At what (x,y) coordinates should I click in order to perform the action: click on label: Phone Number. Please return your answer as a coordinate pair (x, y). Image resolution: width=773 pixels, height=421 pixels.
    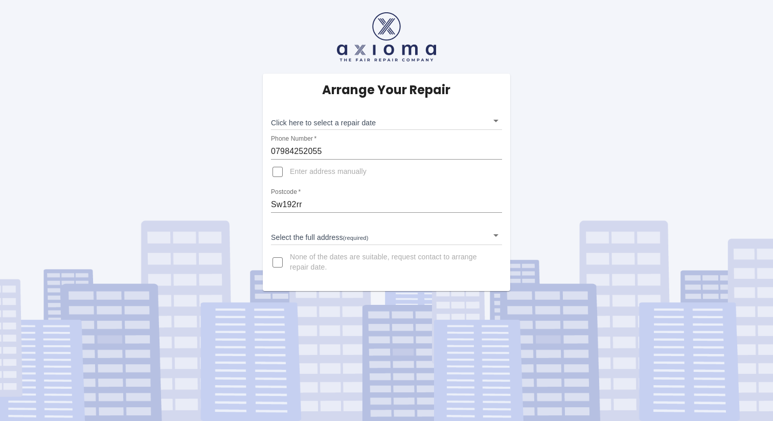
    Looking at the image, I should click on (293, 139).